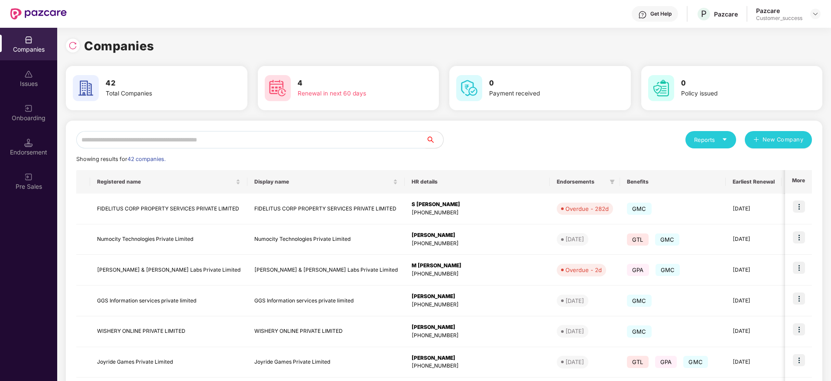 This screenshot has width=831, height=381. I want to click on th: Registered name, so click(169, 182).